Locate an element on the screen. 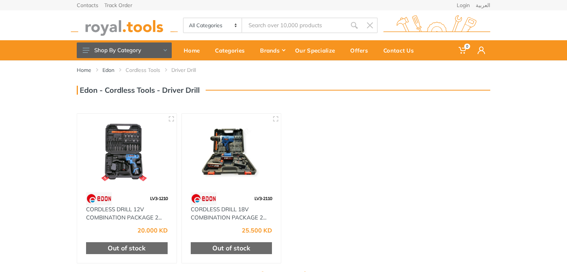 The height and width of the screenshot is (272, 567). span: 0 is located at coordinates (467, 46).